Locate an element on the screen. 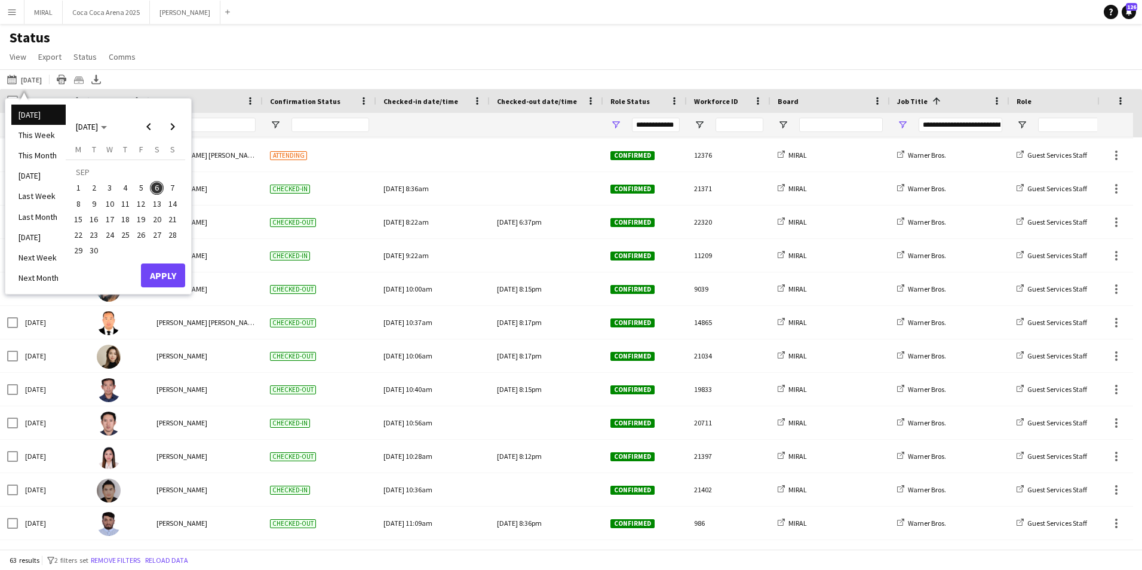 Image resolution: width=1142 pixels, height=570 pixels. span: Checked-in is located at coordinates (290, 189).